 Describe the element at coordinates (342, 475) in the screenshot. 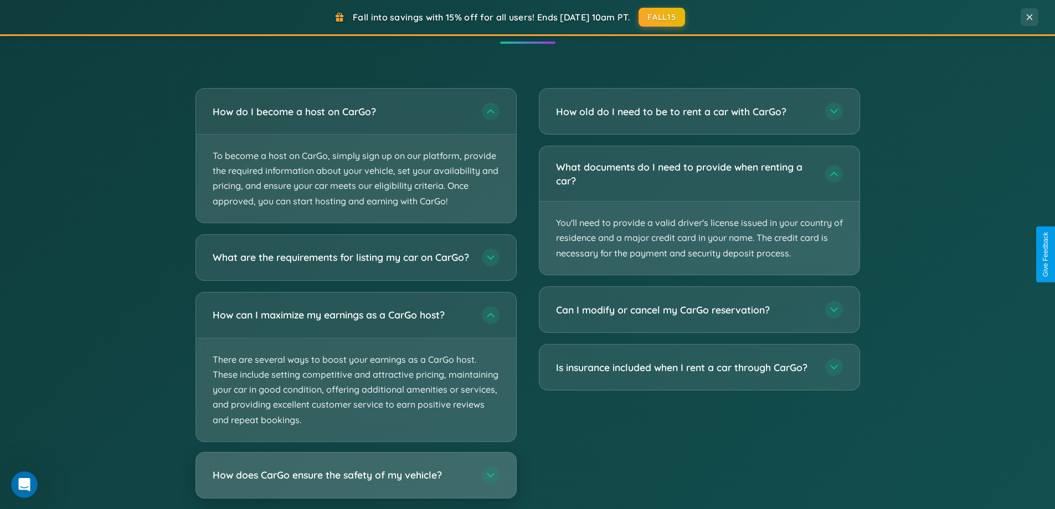

I see `h3: How does CarGo ensure the safety of my vehicle?` at that location.